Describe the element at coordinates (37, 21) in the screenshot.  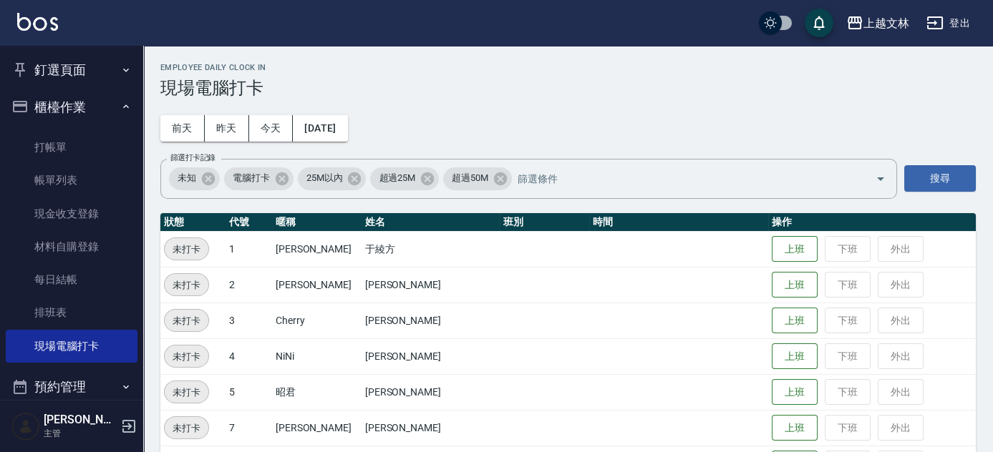
I see `img: Logo` at that location.